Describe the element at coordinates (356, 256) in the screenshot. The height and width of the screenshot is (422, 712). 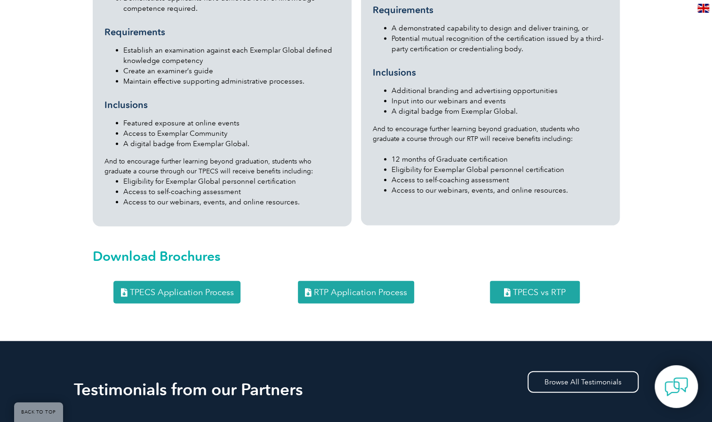
I see `h2: Download Brochures` at that location.